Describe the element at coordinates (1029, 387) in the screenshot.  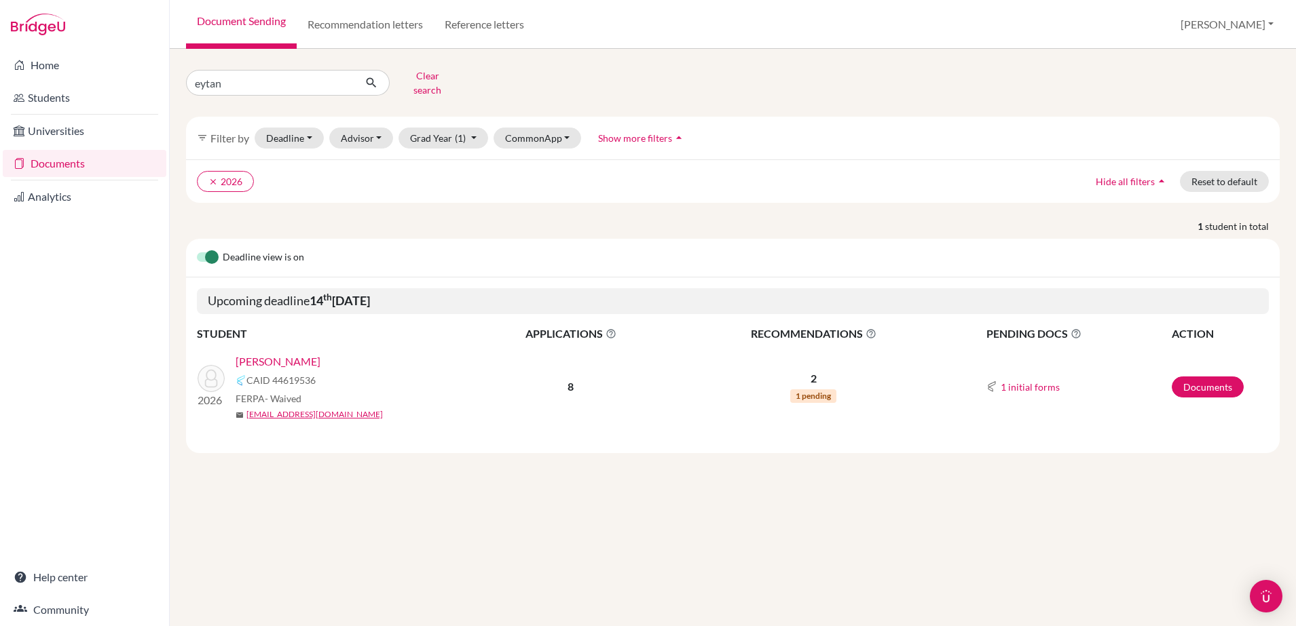
I see `button: 1 initial forms` at that location.